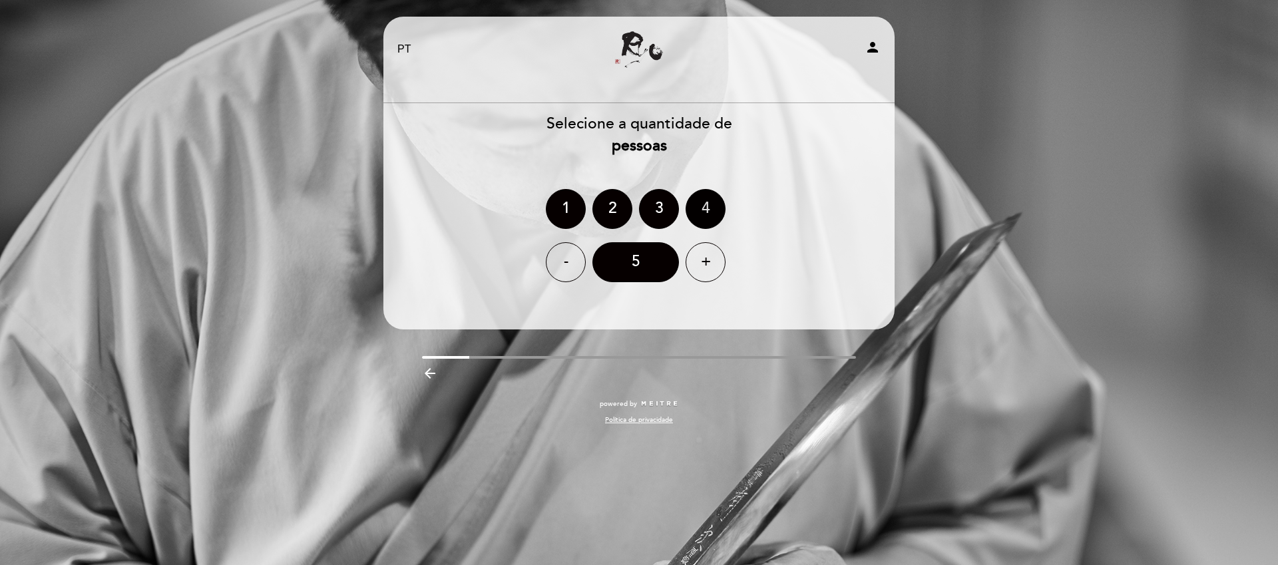 The height and width of the screenshot is (565, 1278). Describe the element at coordinates (639, 49) in the screenshot. I see `a: Ryo` at that location.